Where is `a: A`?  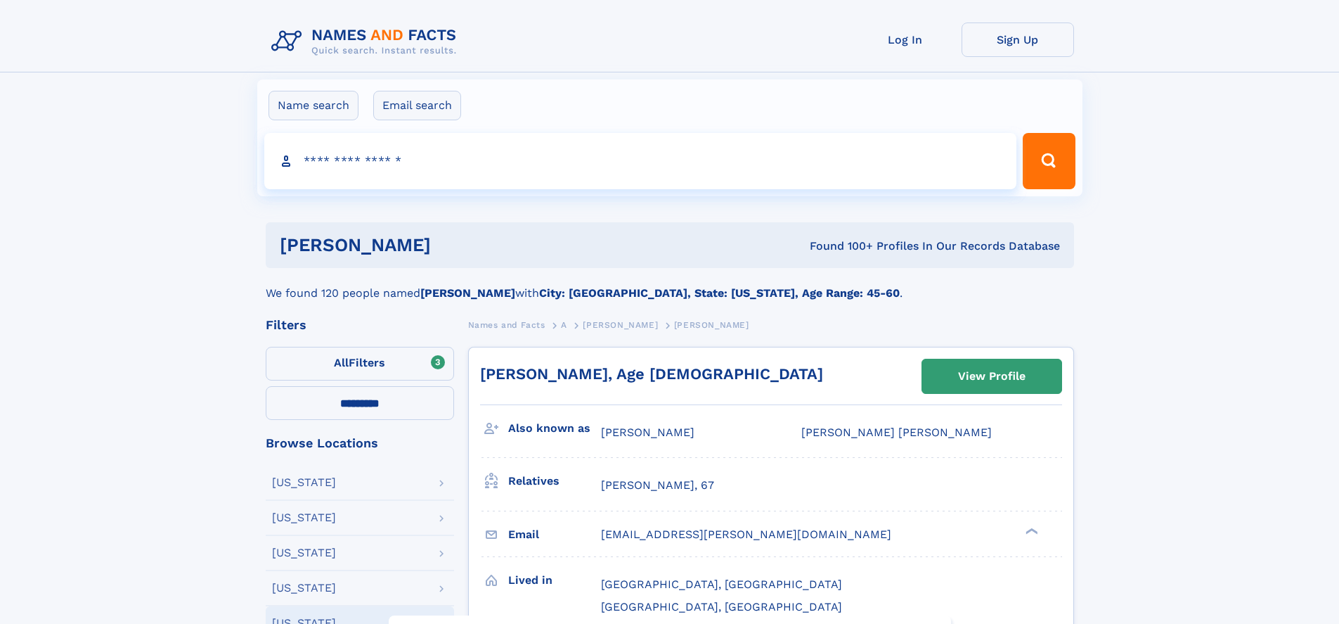 a: A is located at coordinates (564, 324).